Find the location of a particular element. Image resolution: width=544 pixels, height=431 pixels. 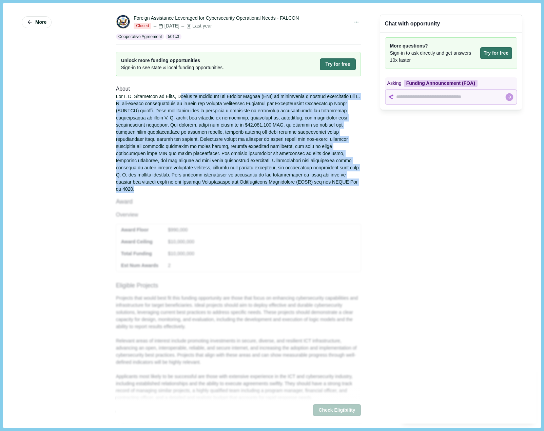

p: 501c3 is located at coordinates (173, 37).